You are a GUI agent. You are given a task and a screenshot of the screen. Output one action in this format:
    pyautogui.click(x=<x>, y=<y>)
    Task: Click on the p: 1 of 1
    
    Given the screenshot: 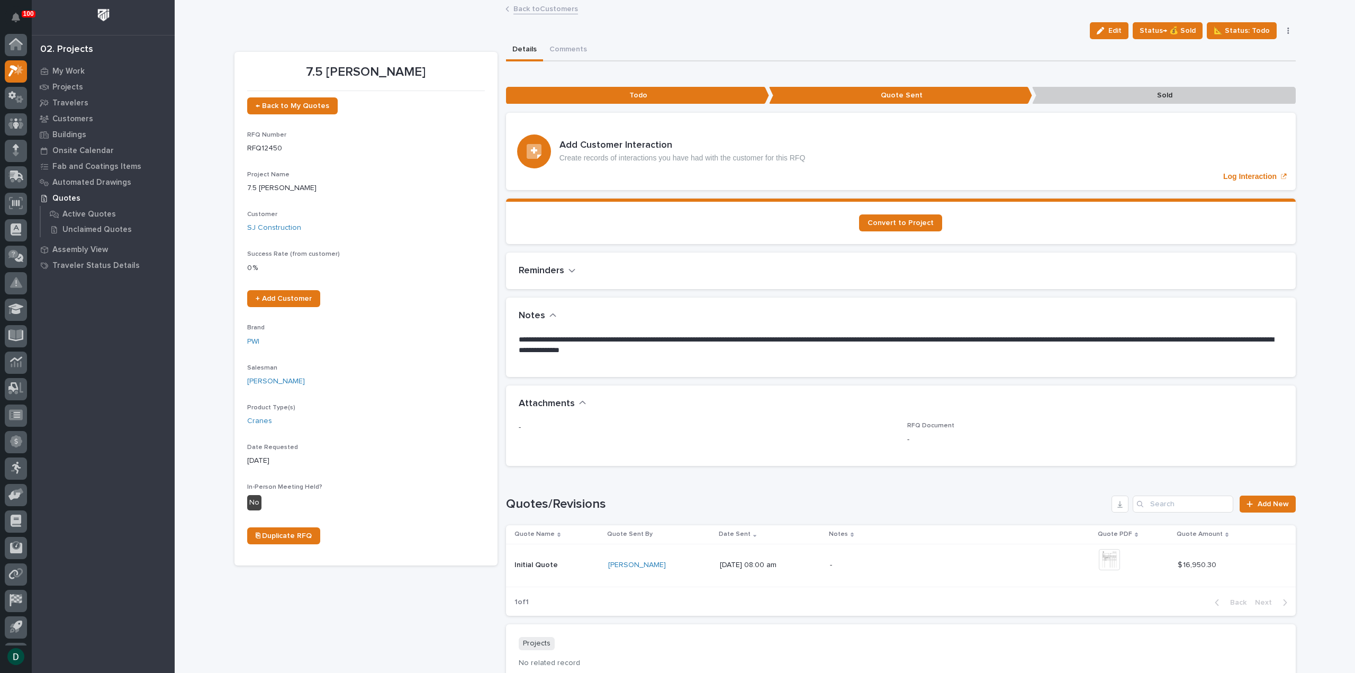 What is the action you would take?
    pyautogui.click(x=521, y=602)
    